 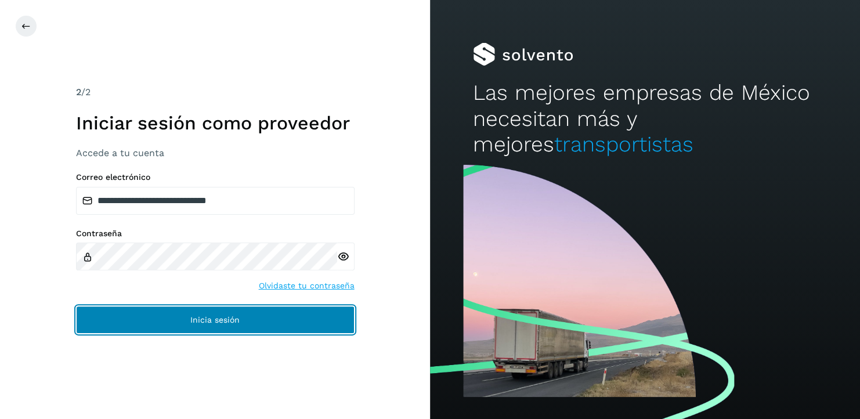 I want to click on div: /2, so click(x=215, y=92).